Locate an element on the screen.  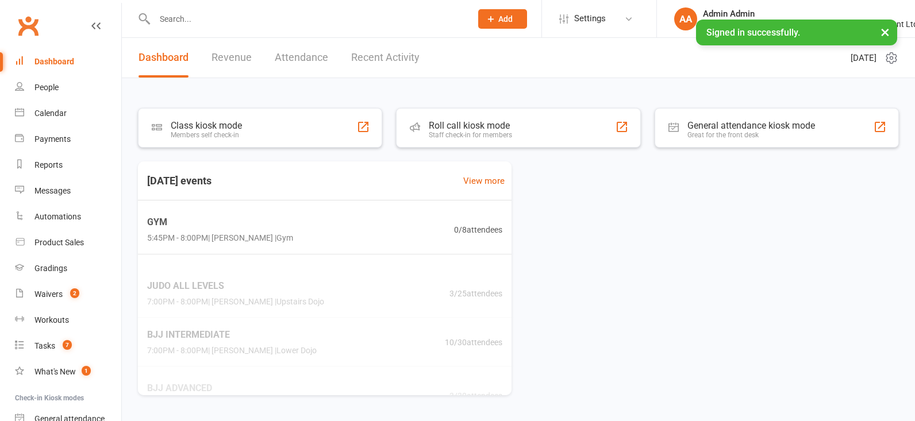
span: 3 / 25 attendees is located at coordinates (476, 293).